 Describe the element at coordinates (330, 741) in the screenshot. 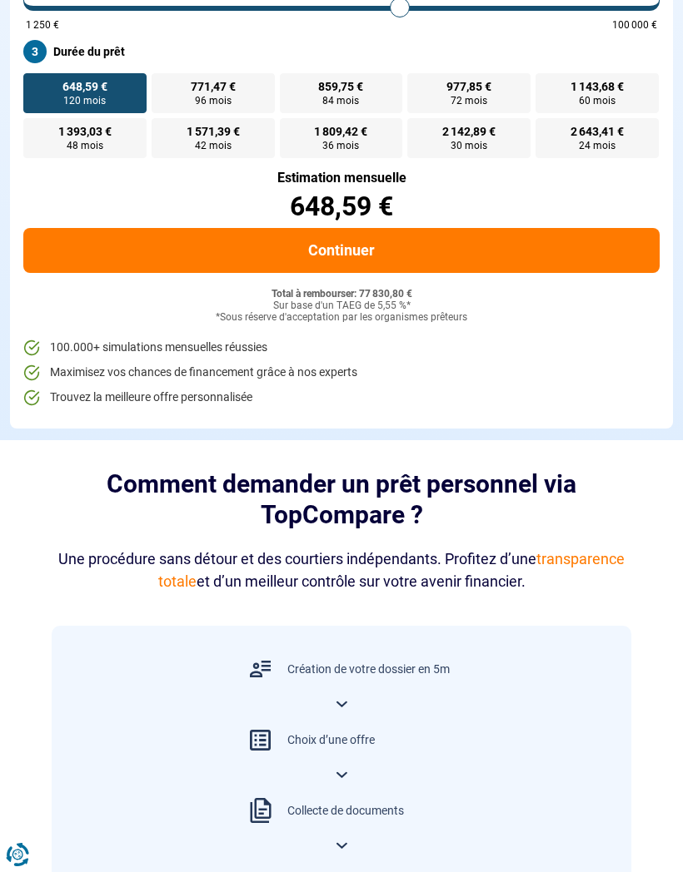

I see `div: Choix d’une offre` at that location.